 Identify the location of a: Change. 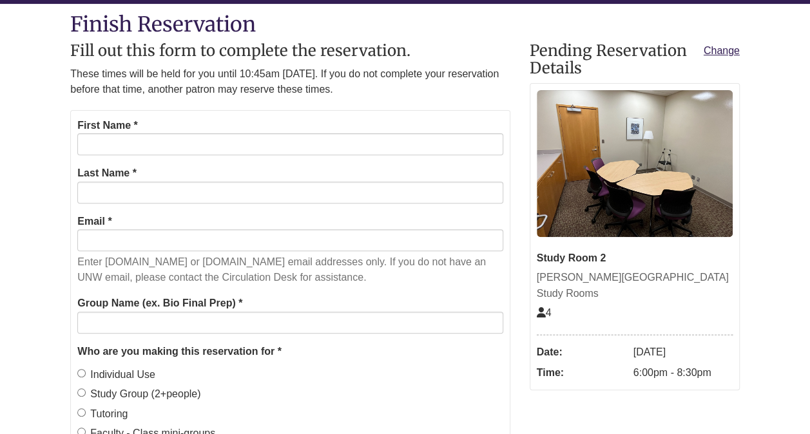
(721, 51).